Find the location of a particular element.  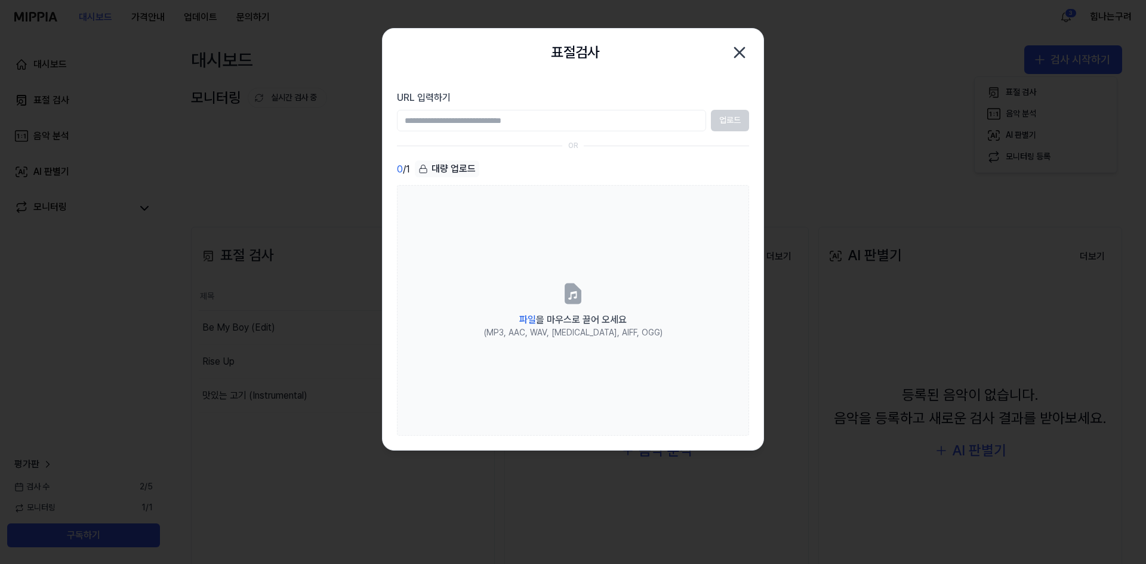

span: 0 is located at coordinates (400, 169).